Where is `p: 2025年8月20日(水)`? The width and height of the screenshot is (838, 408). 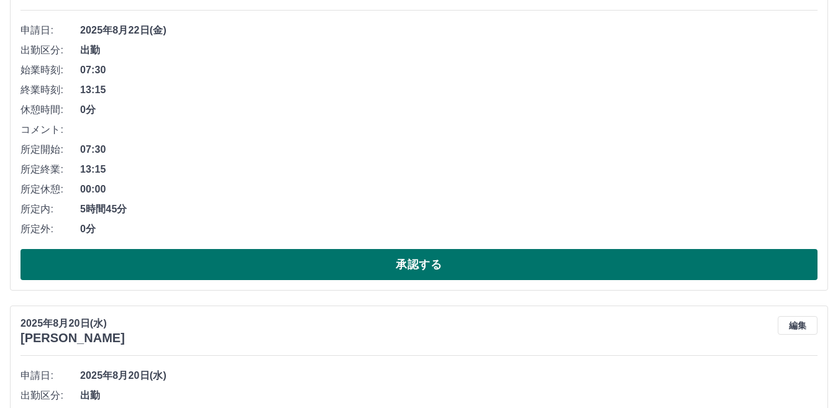 p: 2025年8月20日(水) is located at coordinates (73, 324).